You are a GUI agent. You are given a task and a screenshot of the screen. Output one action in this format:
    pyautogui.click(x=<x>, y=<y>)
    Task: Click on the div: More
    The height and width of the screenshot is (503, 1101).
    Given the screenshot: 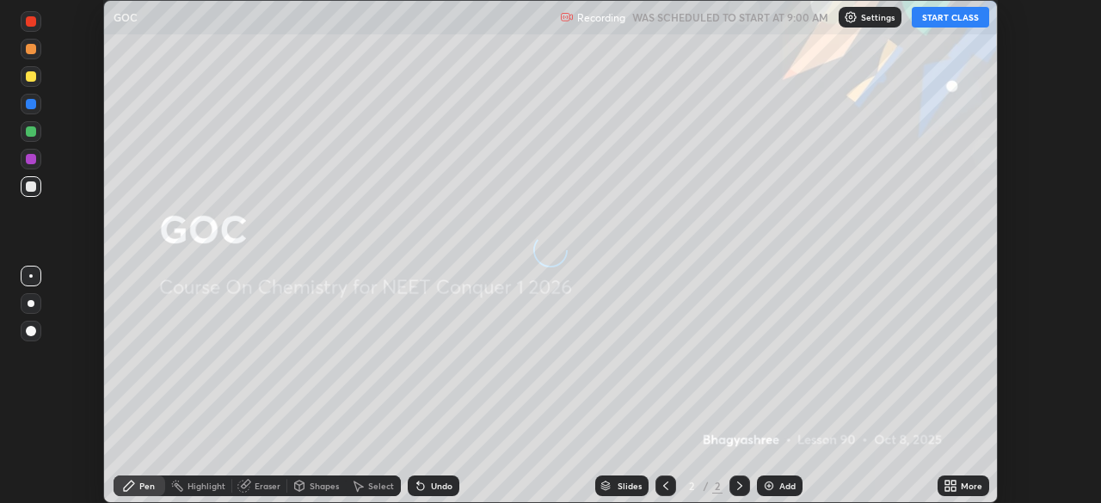 What is the action you would take?
    pyautogui.click(x=971, y=486)
    